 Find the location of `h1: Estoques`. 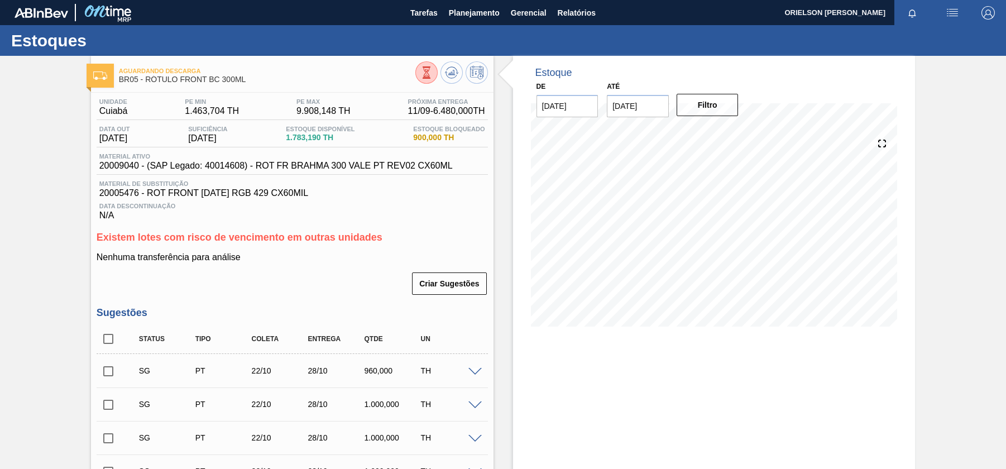

h1: Estoques is located at coordinates (110, 40).